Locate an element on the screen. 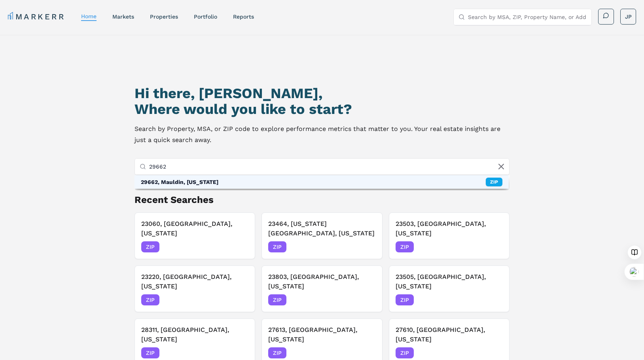  span: JP is located at coordinates (628, 17).